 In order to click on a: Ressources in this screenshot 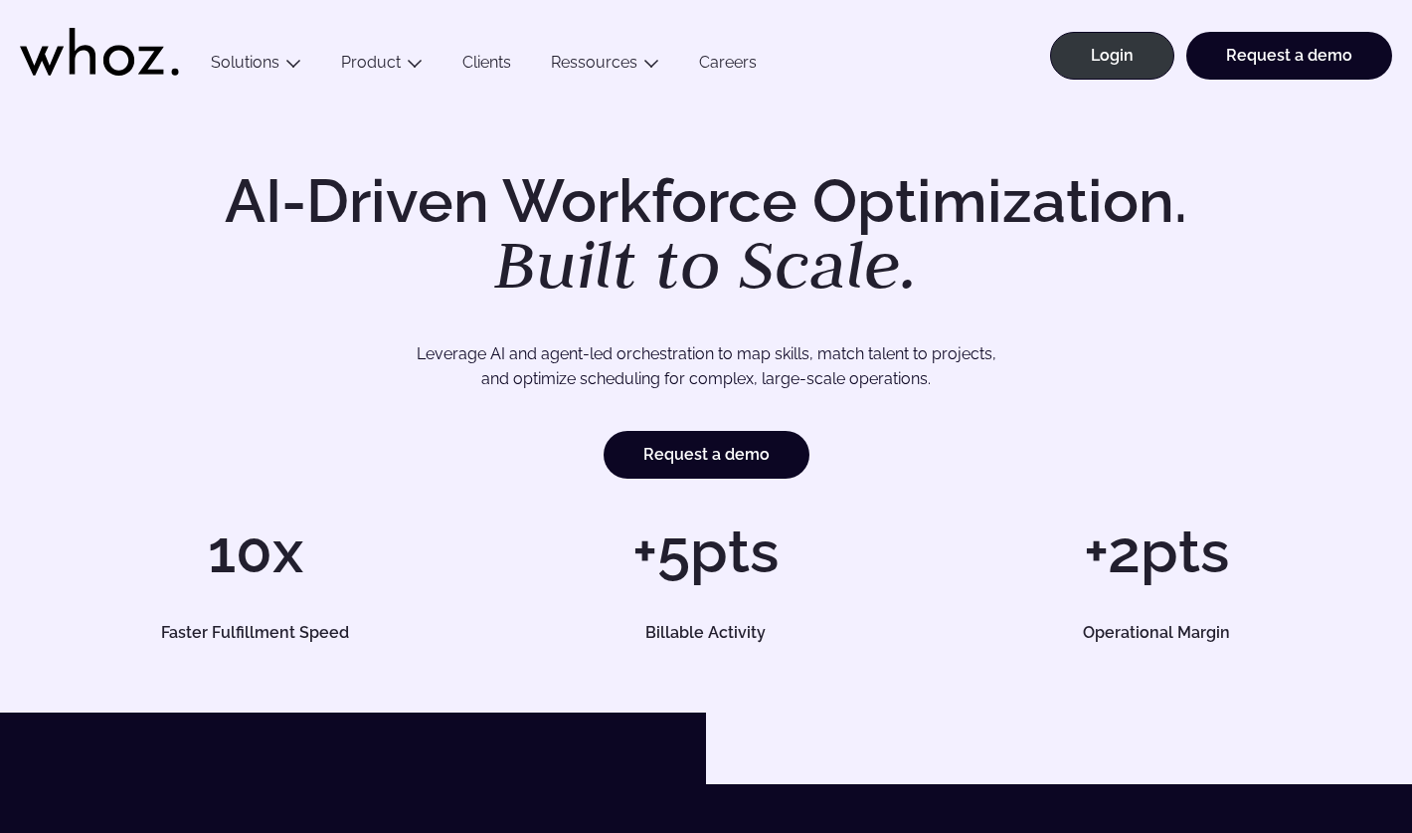, I will do `click(594, 62)`.